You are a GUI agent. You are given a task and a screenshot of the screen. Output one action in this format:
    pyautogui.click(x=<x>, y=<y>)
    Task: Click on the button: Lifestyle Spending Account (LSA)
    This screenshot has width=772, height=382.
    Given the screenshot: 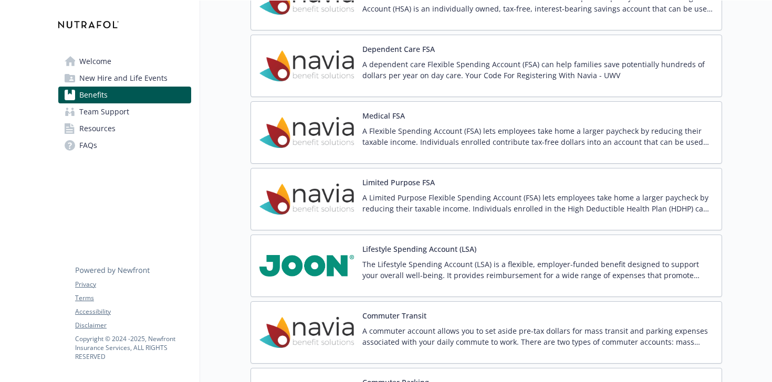 What is the action you would take?
    pyautogui.click(x=419, y=249)
    